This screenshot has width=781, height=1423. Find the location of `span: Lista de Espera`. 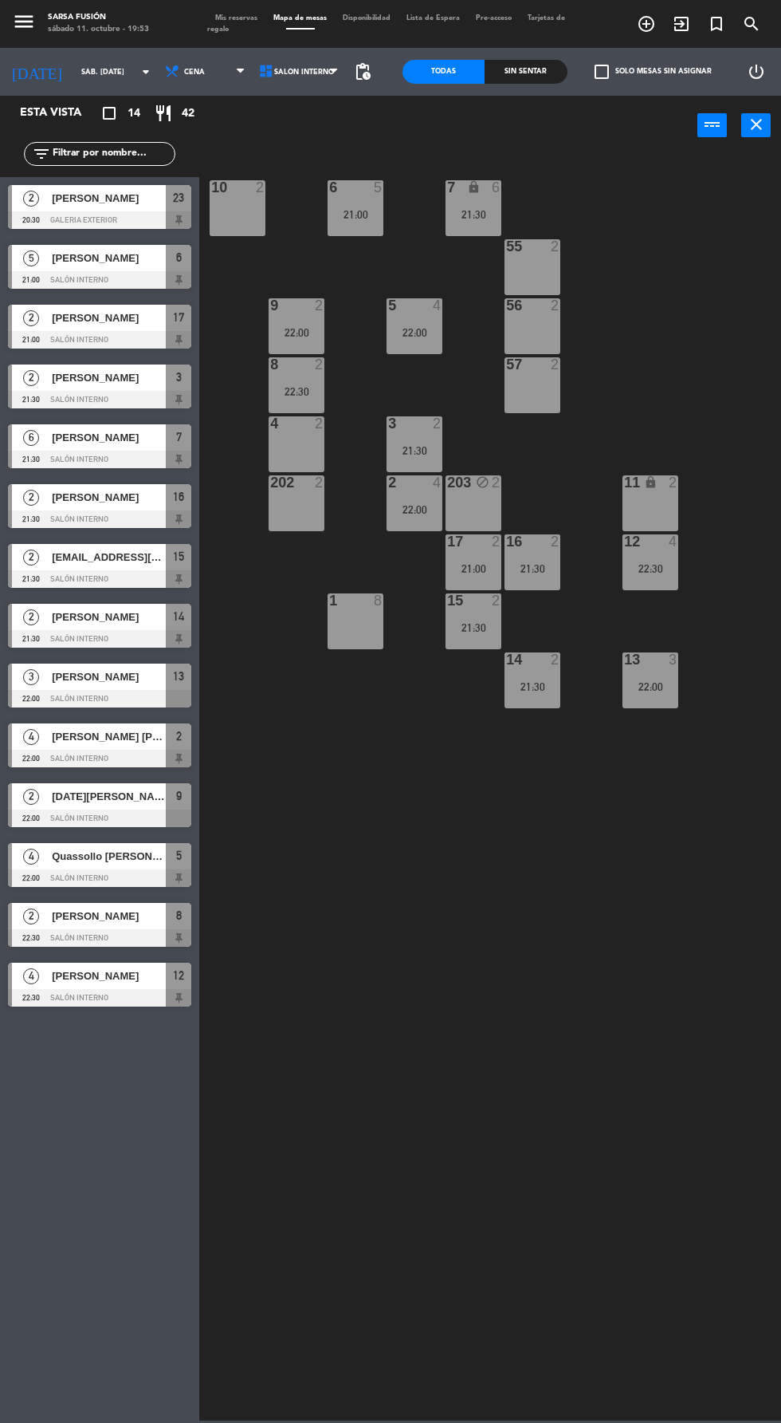

span: Lista de Espera is located at coordinates (433, 18).